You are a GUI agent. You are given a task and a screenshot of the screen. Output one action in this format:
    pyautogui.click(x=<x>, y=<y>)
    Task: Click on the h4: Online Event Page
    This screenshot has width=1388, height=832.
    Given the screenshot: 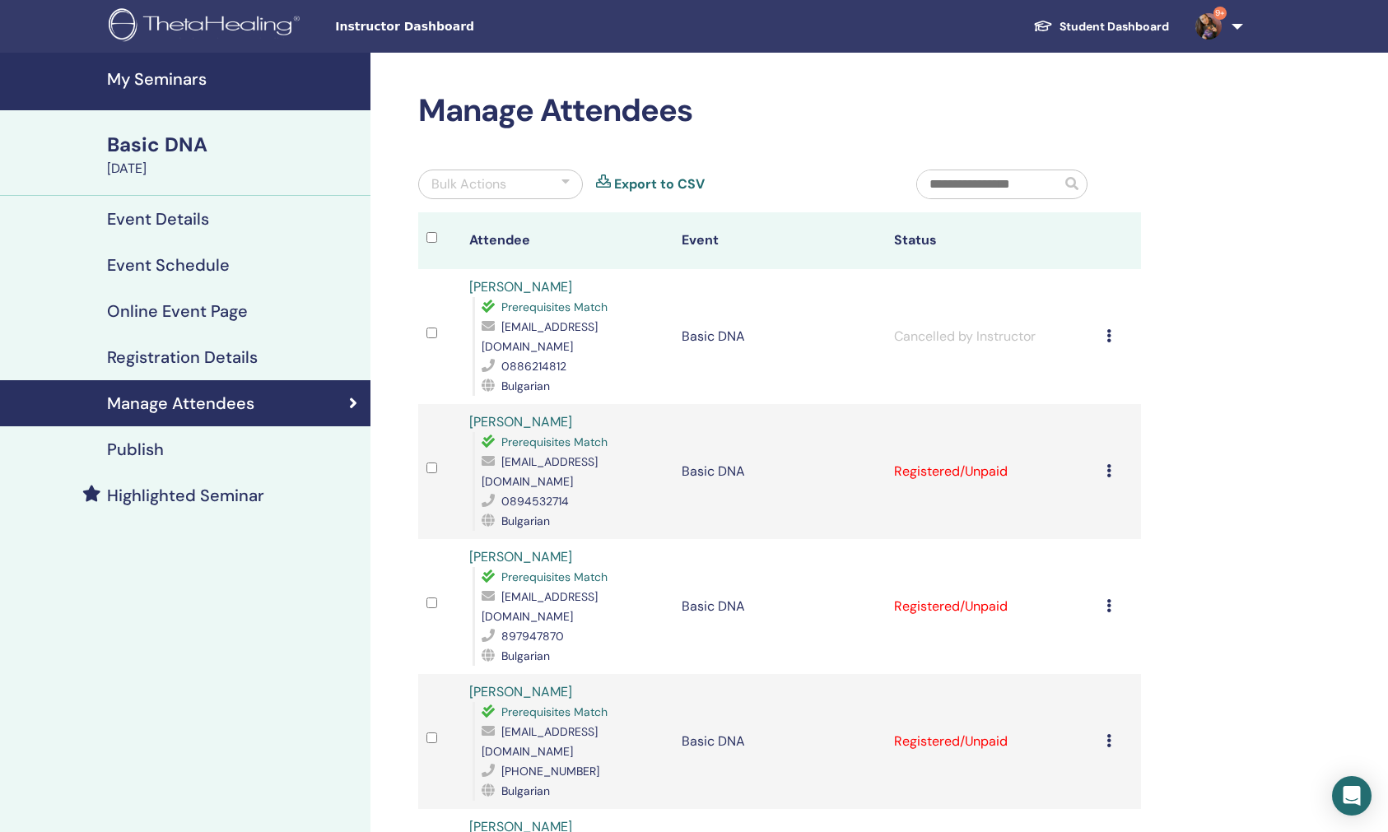 What is the action you would take?
    pyautogui.click(x=177, y=311)
    